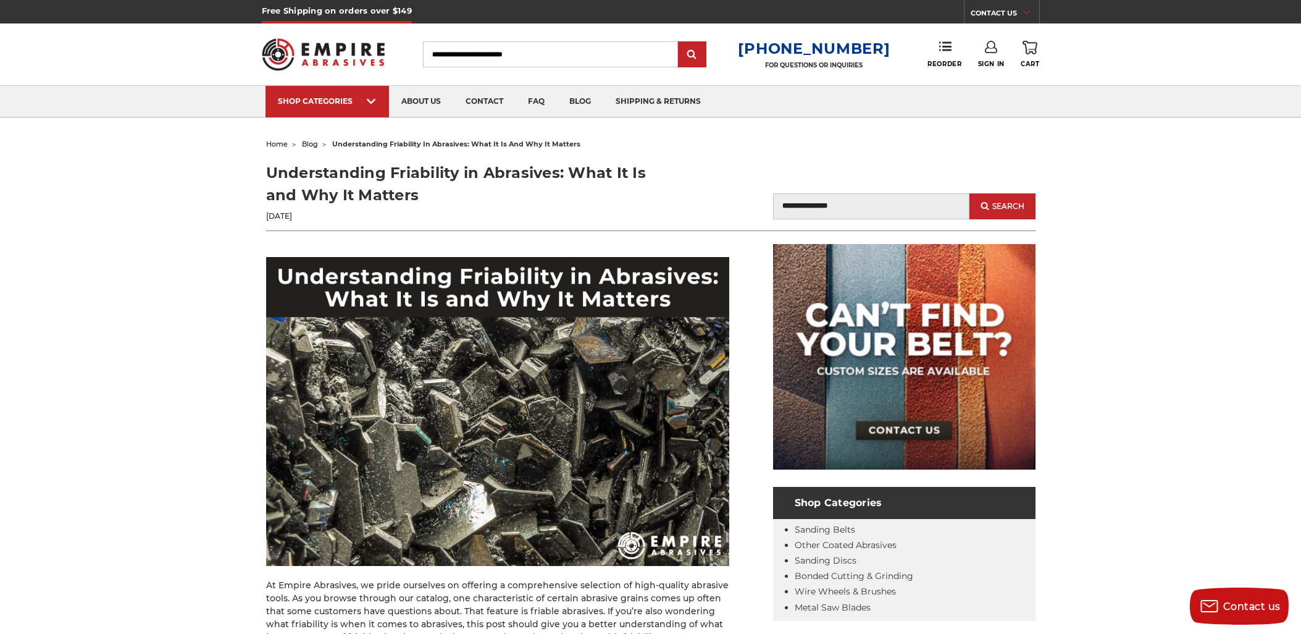 This screenshot has height=634, width=1301. Describe the element at coordinates (498, 411) in the screenshot. I see `img: Understanding Friability in Abrasives: What It Is and Why It Matters` at that location.